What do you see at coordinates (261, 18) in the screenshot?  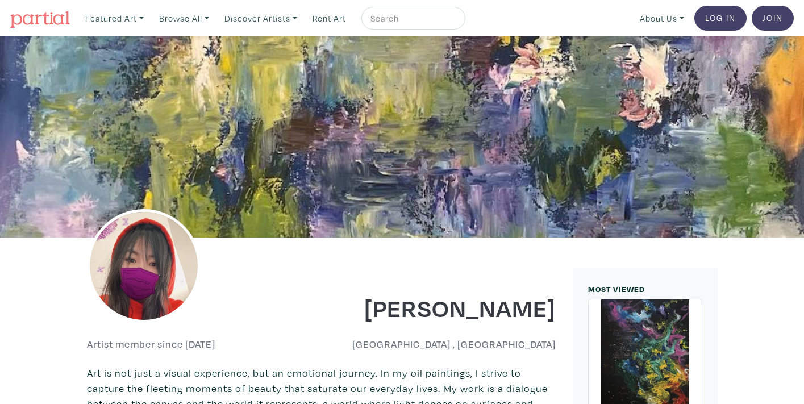 I see `a: Discover Artists` at bounding box center [261, 18].